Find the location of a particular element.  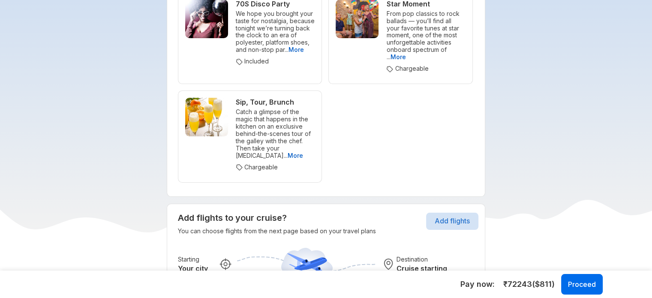

p: We hope you brought your taste for nostalgia, because tonight we’re turning back the clock to an ... is located at coordinates (275, 32).